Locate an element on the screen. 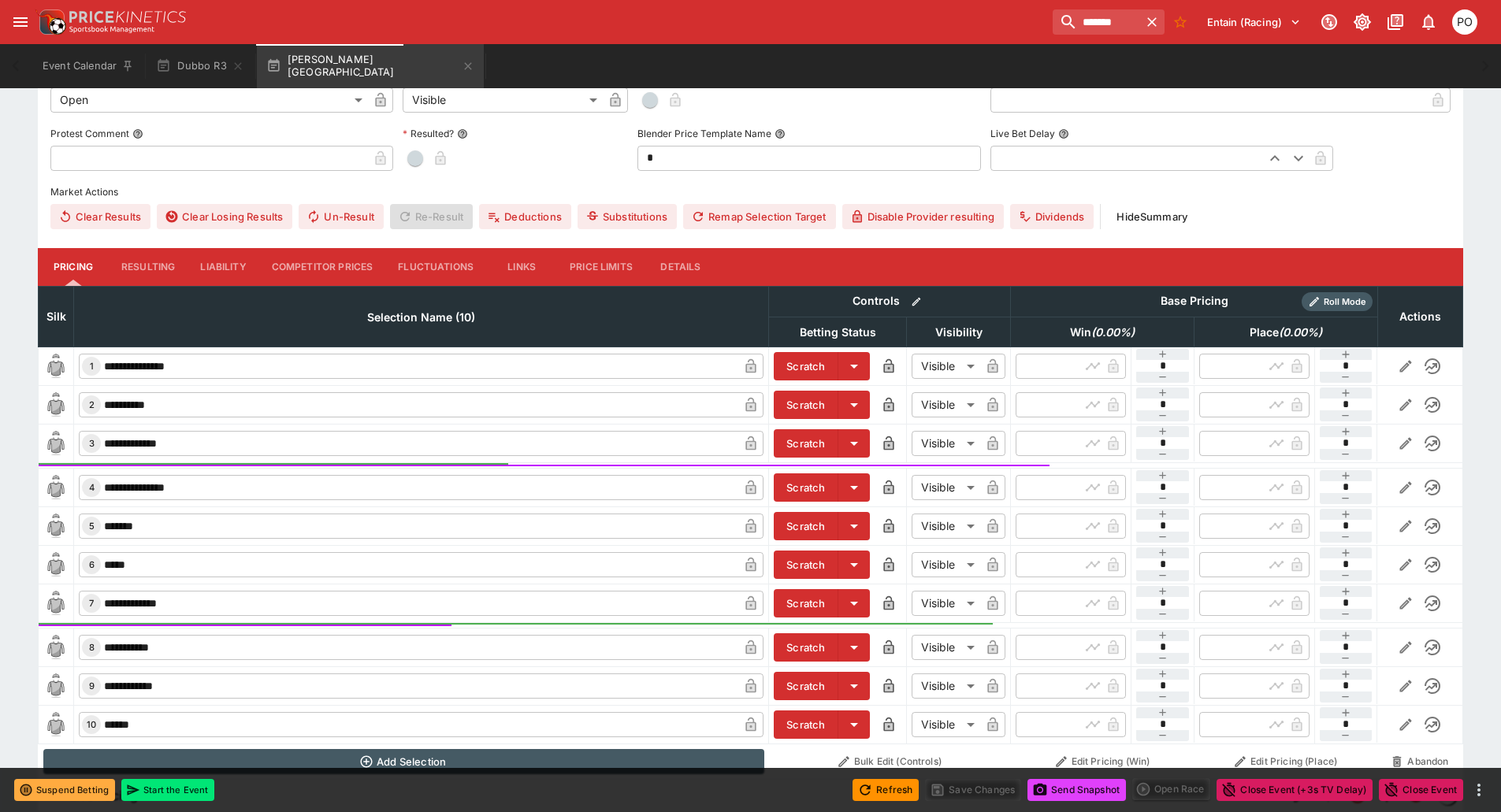 This screenshot has width=1501, height=812. button: Close Event (+3s TV Delay) is located at coordinates (1295, 790).